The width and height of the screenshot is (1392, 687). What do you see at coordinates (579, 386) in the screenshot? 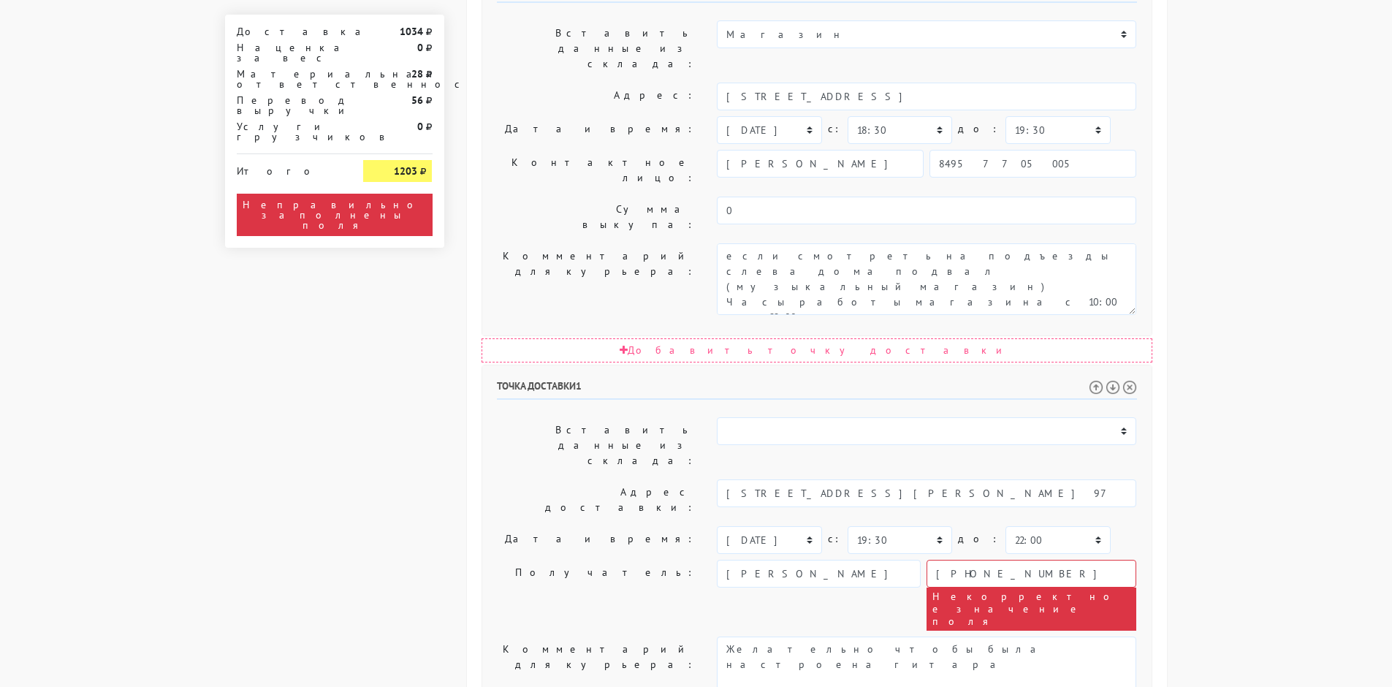
I see `span: 1` at bounding box center [579, 386].